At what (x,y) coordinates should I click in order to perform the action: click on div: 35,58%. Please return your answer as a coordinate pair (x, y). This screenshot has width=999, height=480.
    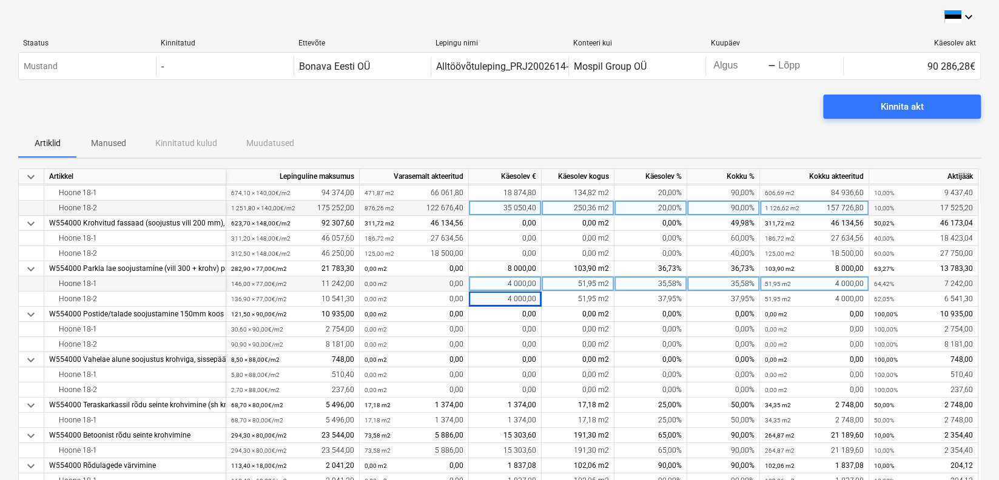
    Looking at the image, I should click on (651, 284).